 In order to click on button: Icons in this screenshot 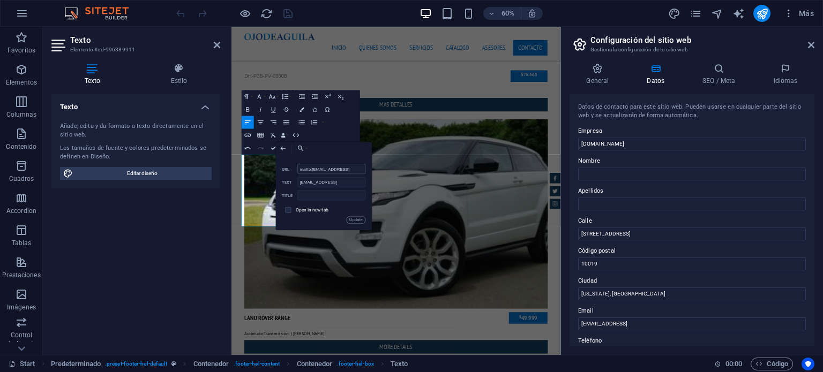, I will do `click(314, 109)`.